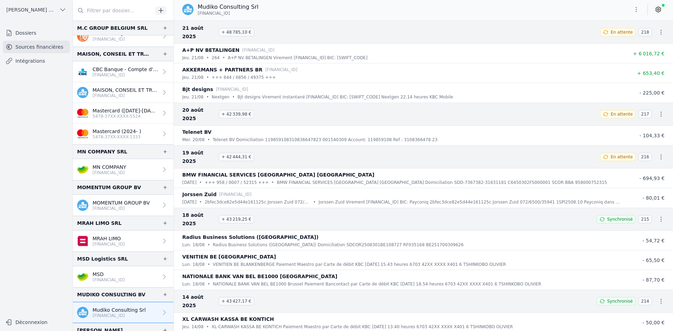 This screenshot has width=673, height=331. What do you see at coordinates (644, 32) in the screenshot?
I see `span: 218` at bounding box center [644, 32].